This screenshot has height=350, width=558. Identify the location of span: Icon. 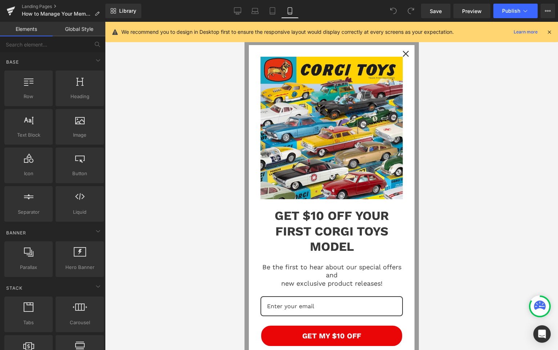
(28, 173).